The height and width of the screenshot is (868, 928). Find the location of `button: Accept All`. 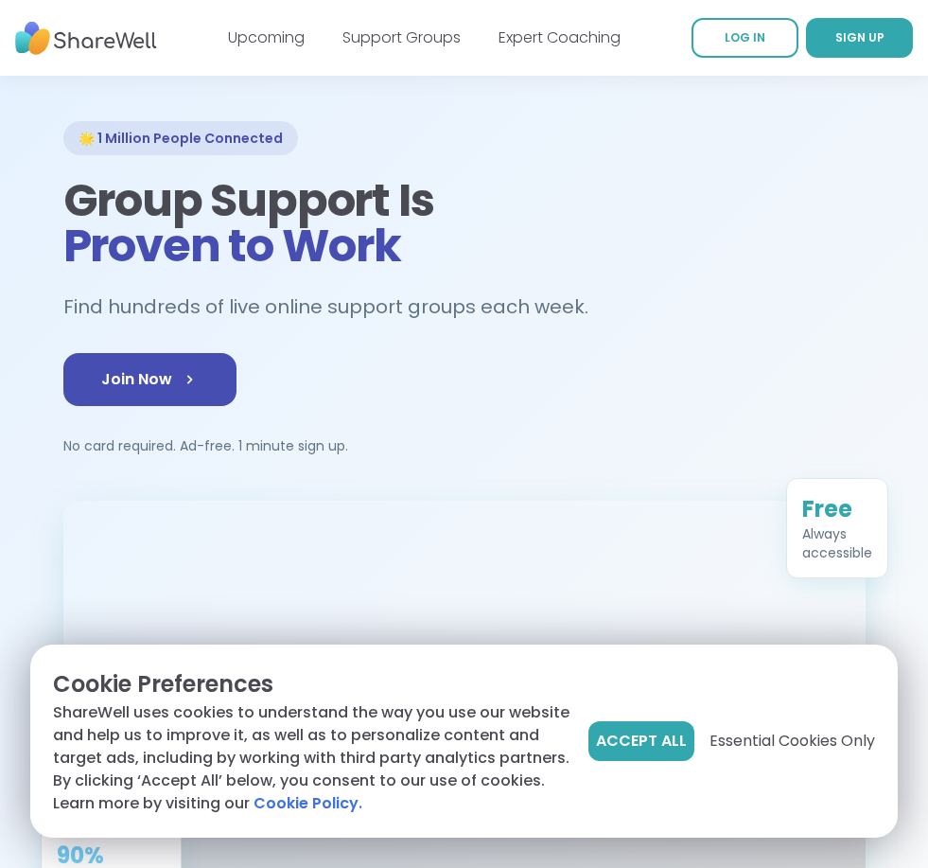

button: Accept All is located at coordinates (642, 741).